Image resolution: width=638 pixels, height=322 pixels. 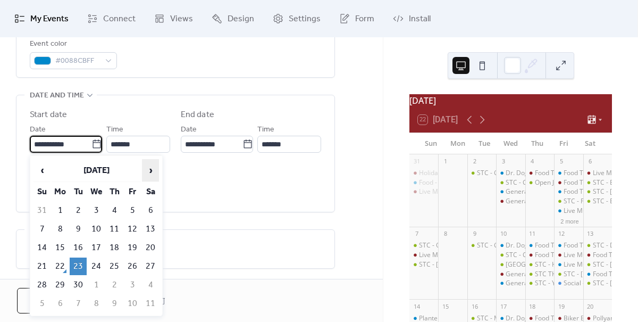 What do you see at coordinates (474, 306) in the screenshot?
I see `div: 16` at bounding box center [474, 306].